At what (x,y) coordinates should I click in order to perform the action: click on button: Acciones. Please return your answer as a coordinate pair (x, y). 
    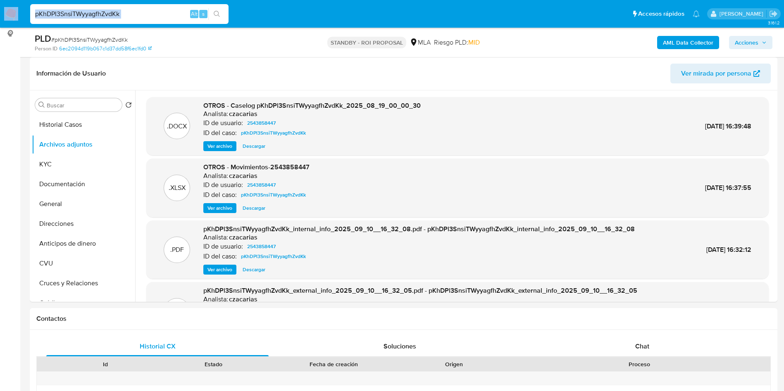
    Looking at the image, I should click on (750, 43).